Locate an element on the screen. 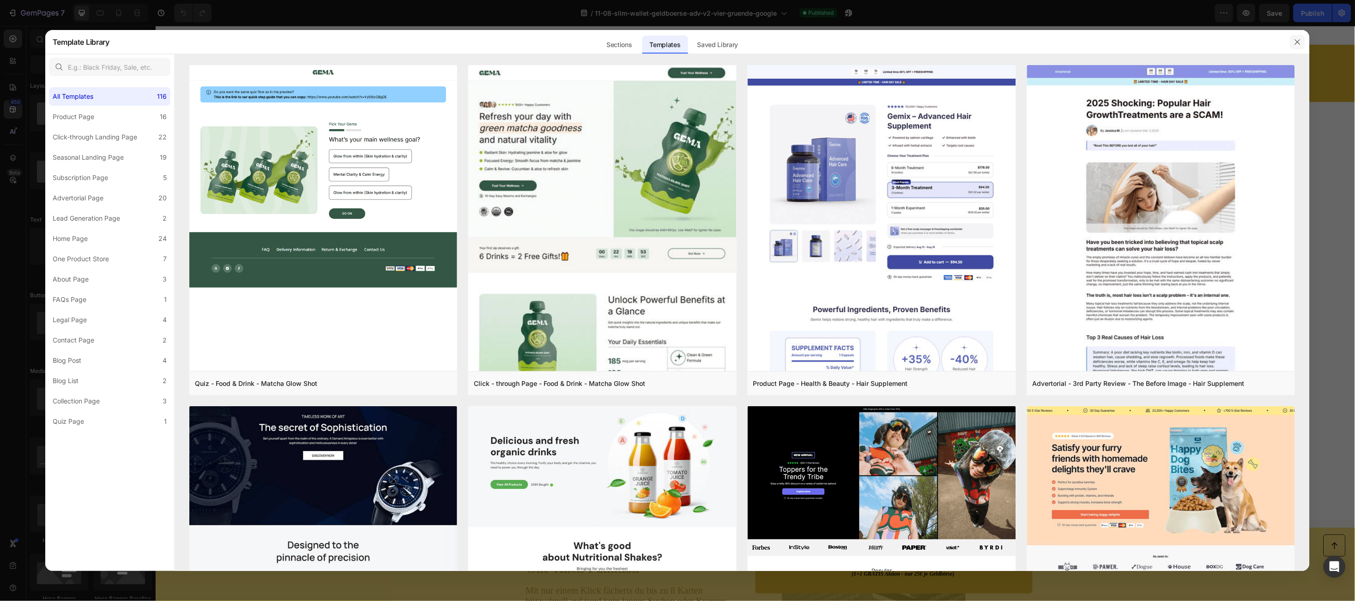  h2: 1. is located at coordinates (726, 335).